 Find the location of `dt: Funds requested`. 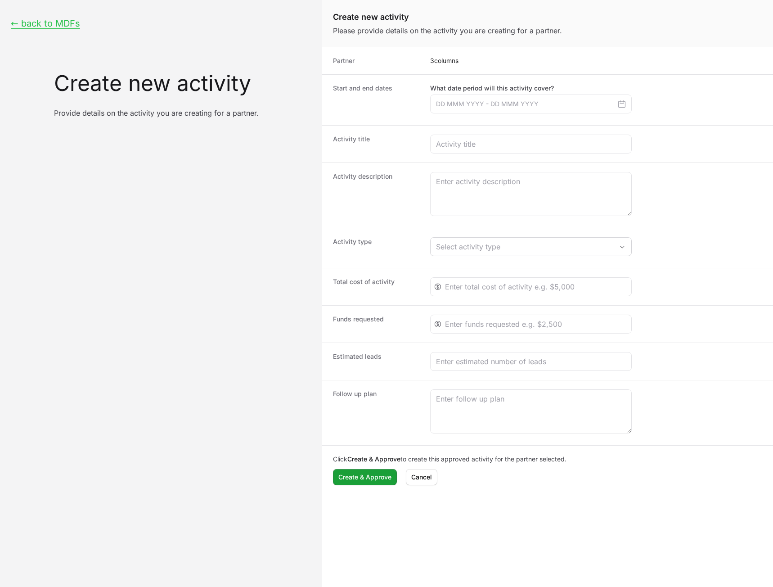

dt: Funds requested is located at coordinates (376, 324).